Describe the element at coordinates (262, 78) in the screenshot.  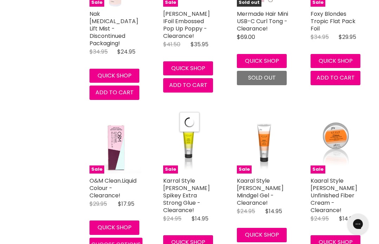
I see `button: Sold out` at that location.